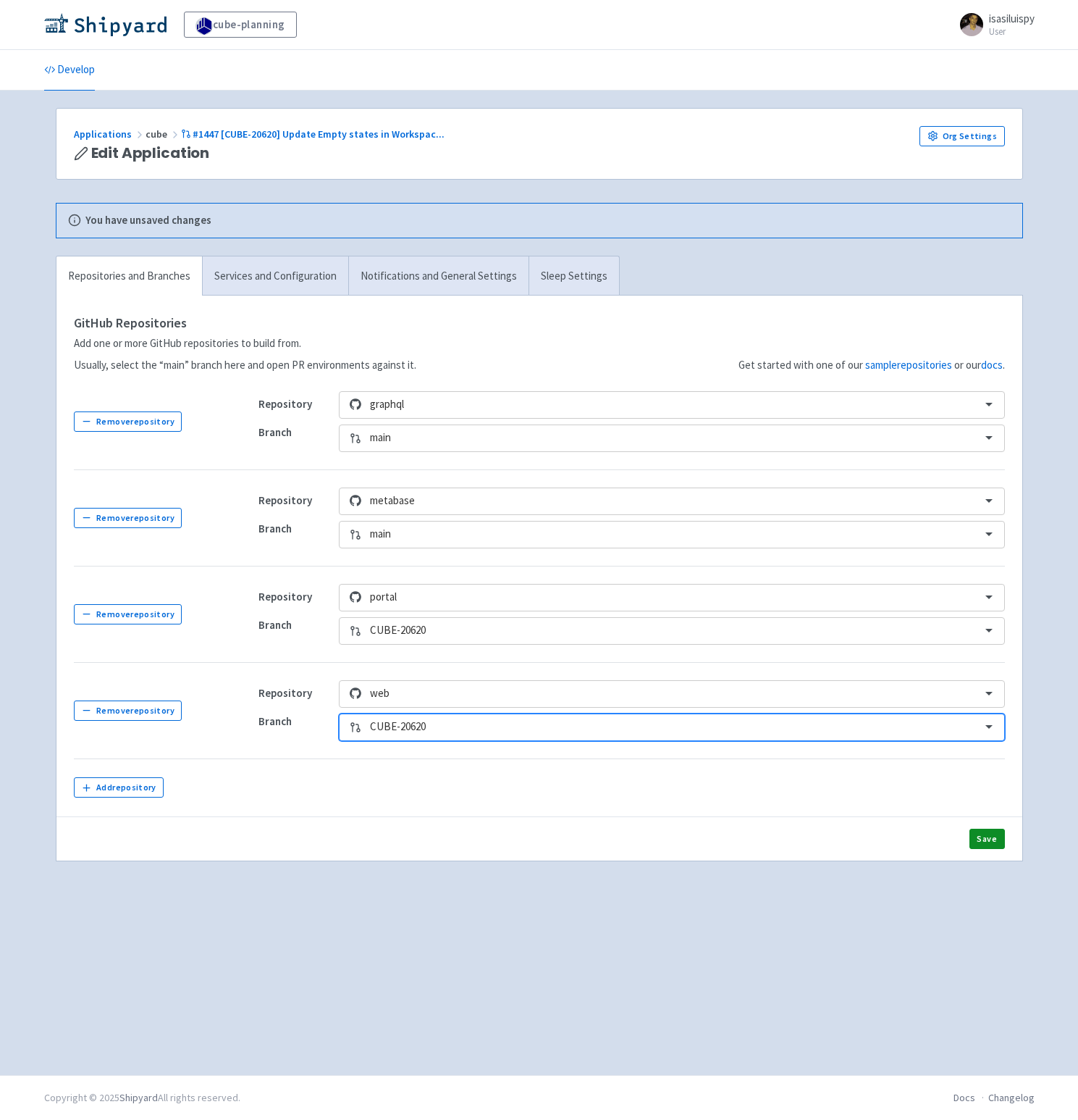 The width and height of the screenshot is (1078, 1120). Describe the element at coordinates (438, 276) in the screenshot. I see `a: Notifications and General Settings` at that location.